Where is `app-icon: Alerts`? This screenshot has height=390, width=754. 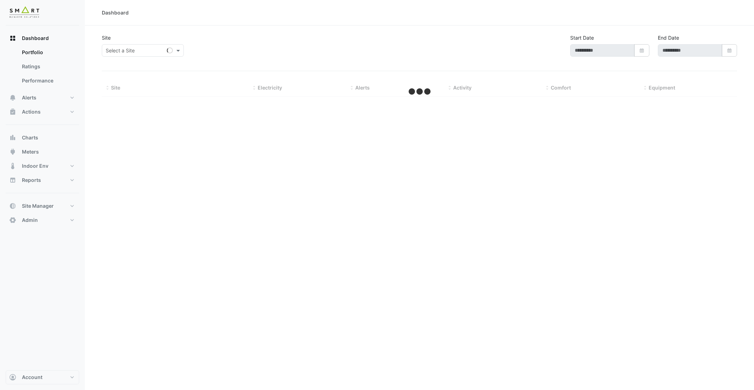 app-icon: Alerts is located at coordinates (13, 98).